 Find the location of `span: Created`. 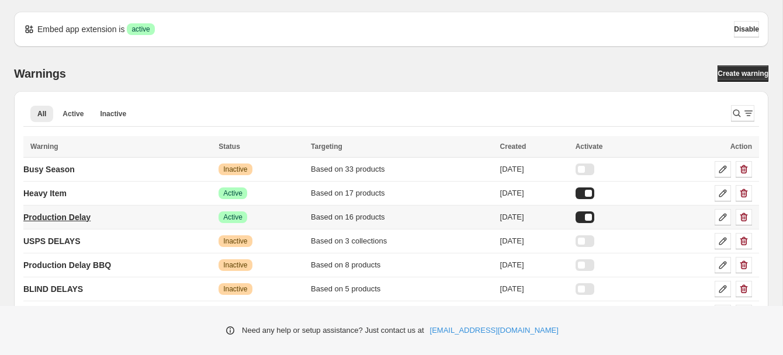

span: Created is located at coordinates (513, 147).